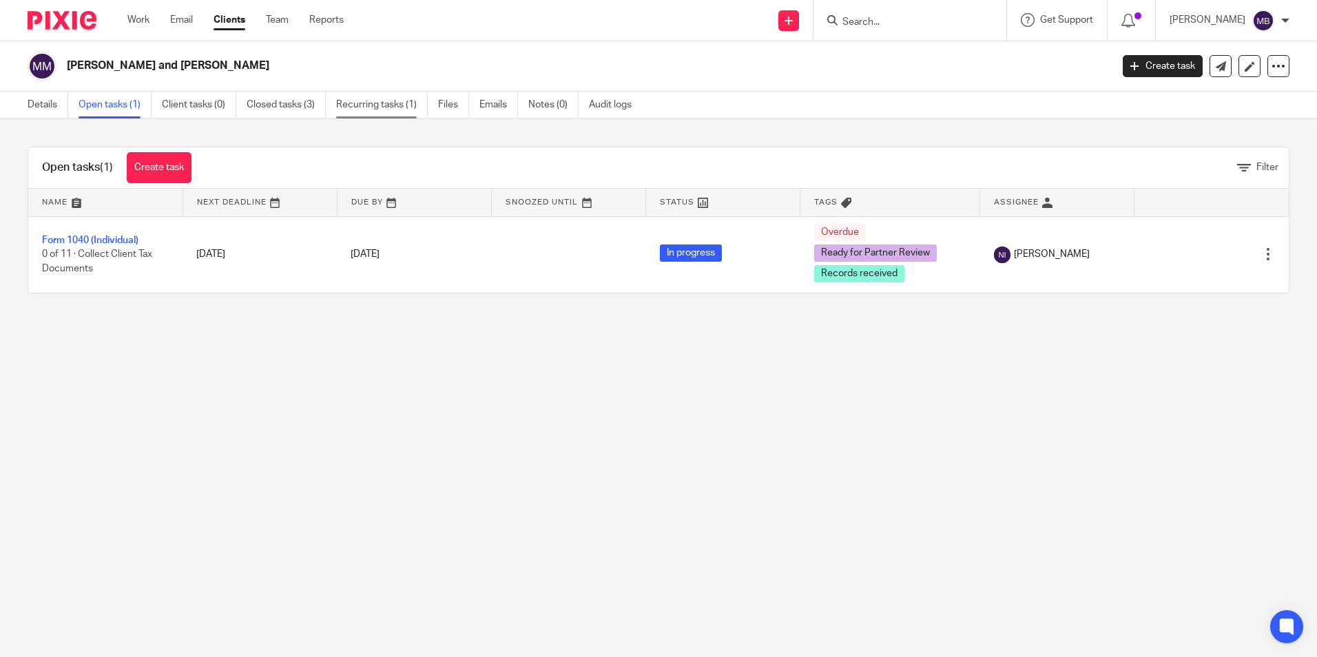 The height and width of the screenshot is (657, 1317). What do you see at coordinates (615, 105) in the screenshot?
I see `a: Audit logs` at bounding box center [615, 105].